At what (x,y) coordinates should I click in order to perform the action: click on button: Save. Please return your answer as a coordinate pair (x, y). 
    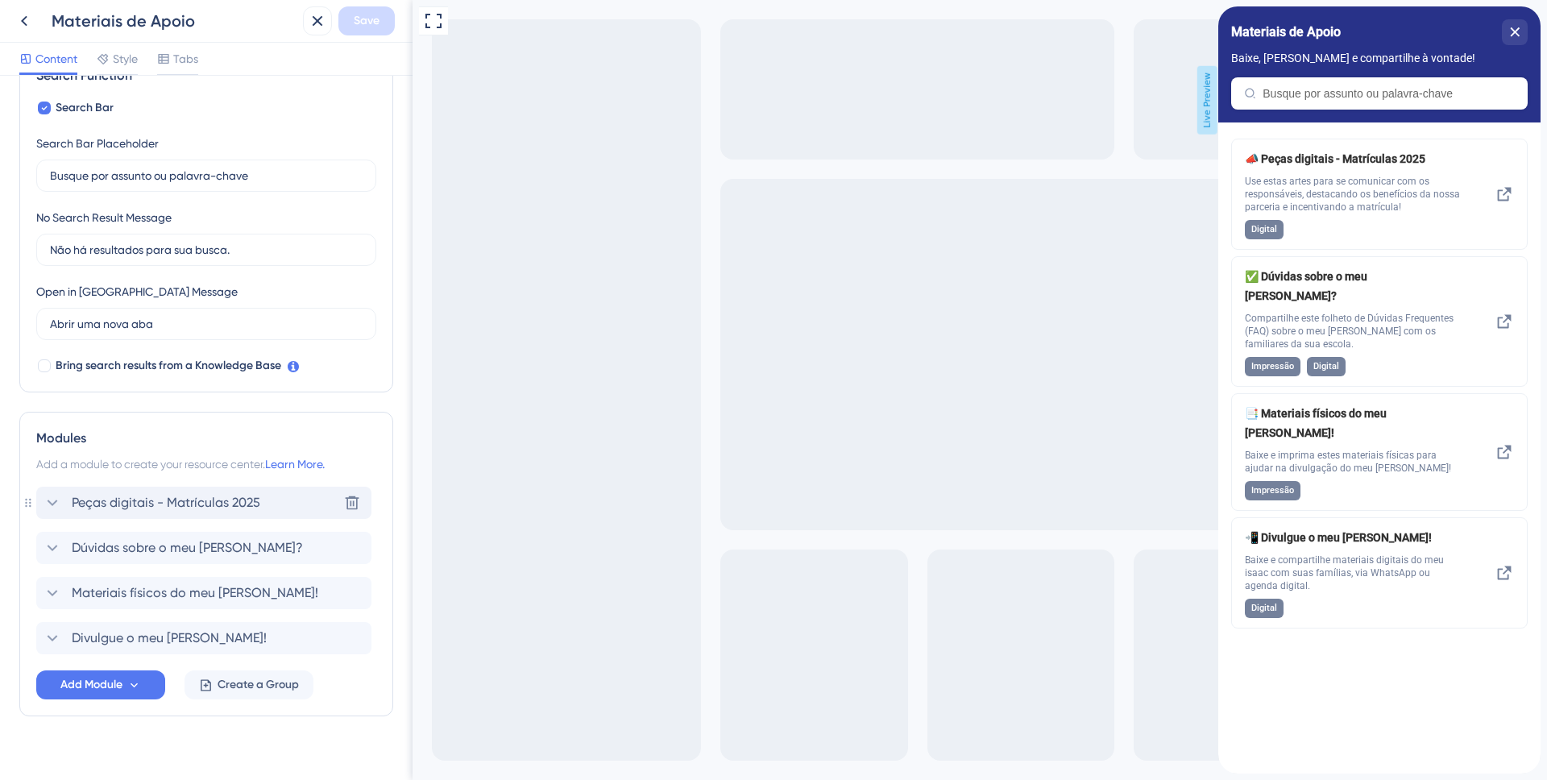
    Looking at the image, I should click on (367, 21).